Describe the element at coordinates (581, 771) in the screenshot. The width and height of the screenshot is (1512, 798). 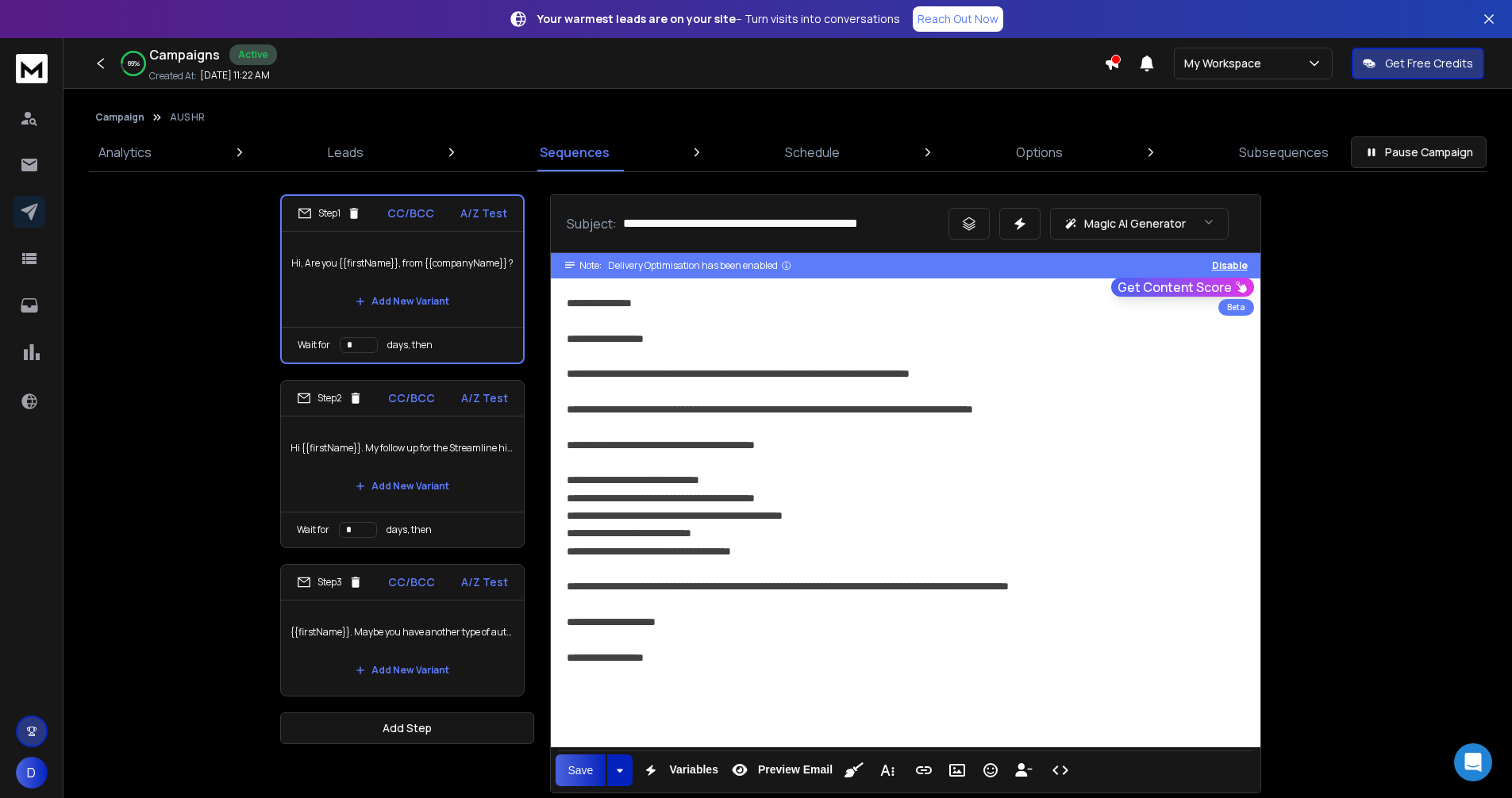
I see `button: Save` at that location.